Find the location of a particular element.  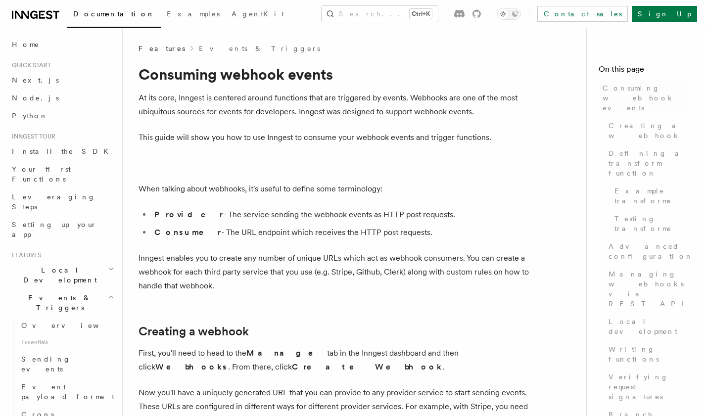

strong: Provider is located at coordinates (189, 214).